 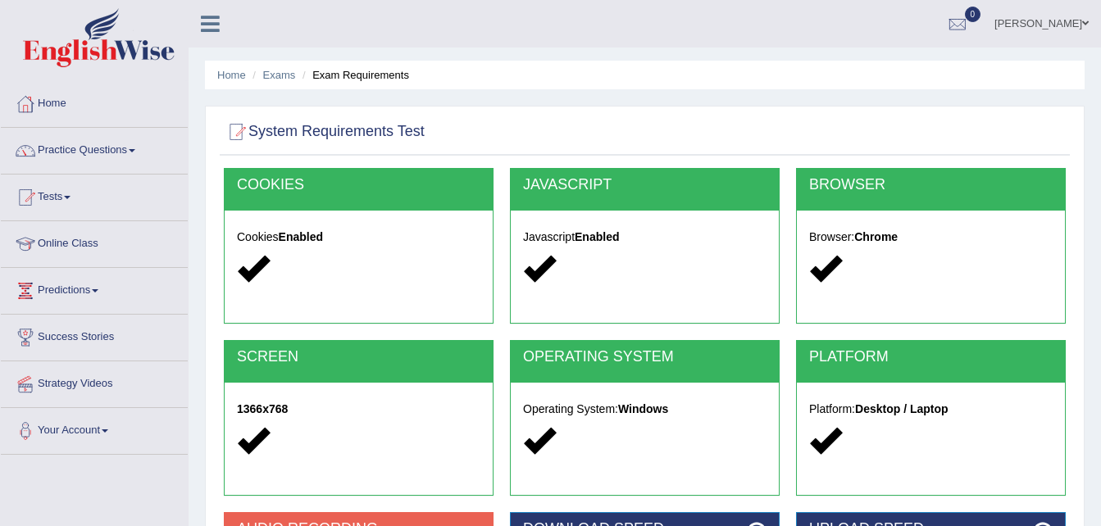 I want to click on h2: JAVASCRIPT, so click(x=645, y=185).